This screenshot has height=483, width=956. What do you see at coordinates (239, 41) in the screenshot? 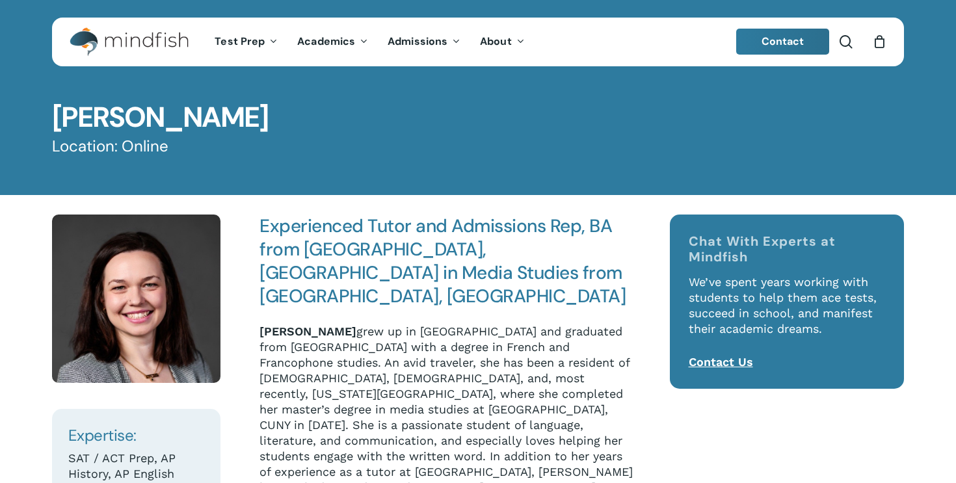
I see `span: Test Prep` at bounding box center [239, 41].